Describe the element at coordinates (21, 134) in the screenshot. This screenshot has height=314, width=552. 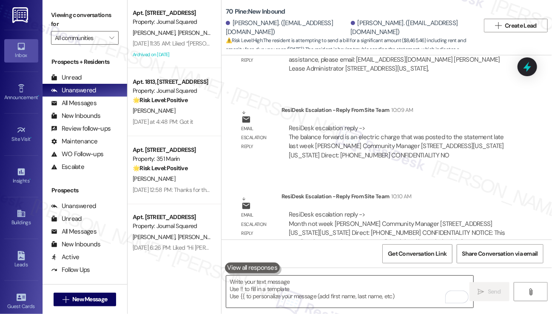
I see `a: Site Visit •` at that location.